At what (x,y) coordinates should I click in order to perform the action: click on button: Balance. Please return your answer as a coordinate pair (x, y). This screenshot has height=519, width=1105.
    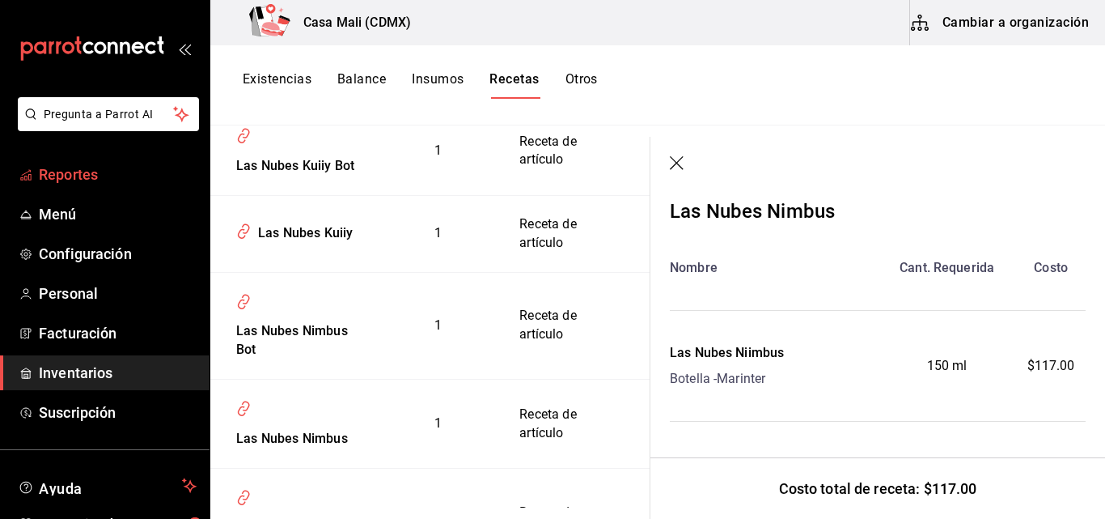
    Looking at the image, I should click on (362, 85).